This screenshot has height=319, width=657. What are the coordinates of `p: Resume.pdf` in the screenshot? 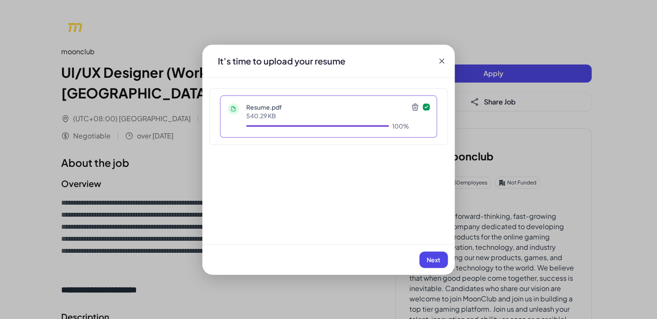 It's located at (328, 107).